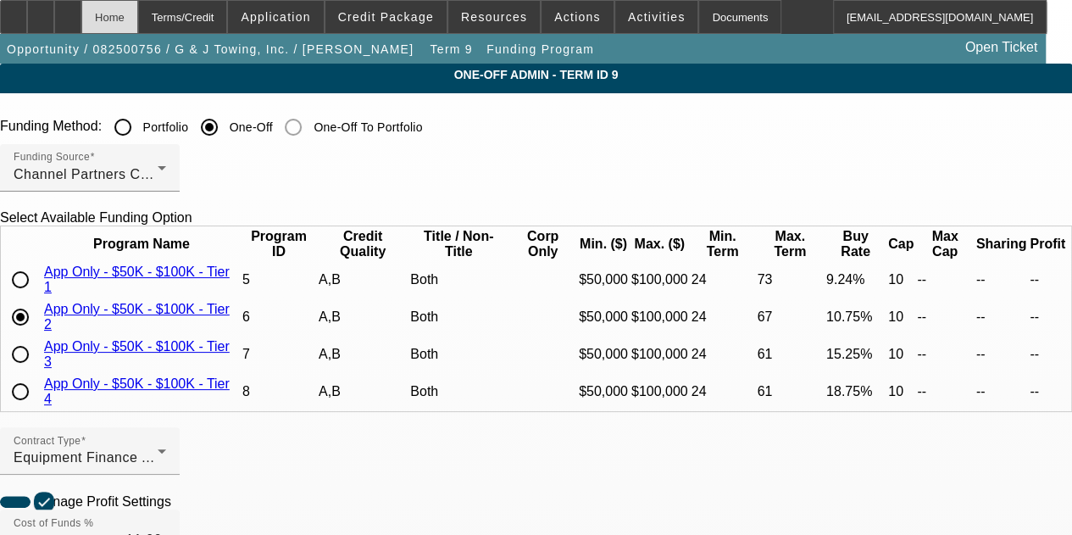  I want to click on button: Term 9, so click(452, 49).